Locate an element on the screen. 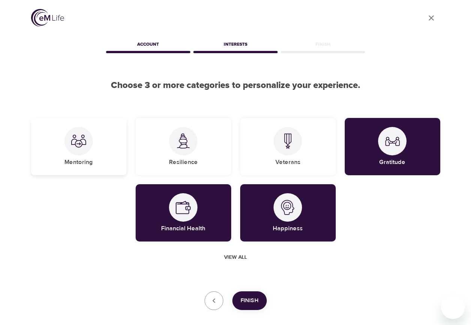 This screenshot has width=471, height=325. div: GratitudeGratitude is located at coordinates (392, 146).